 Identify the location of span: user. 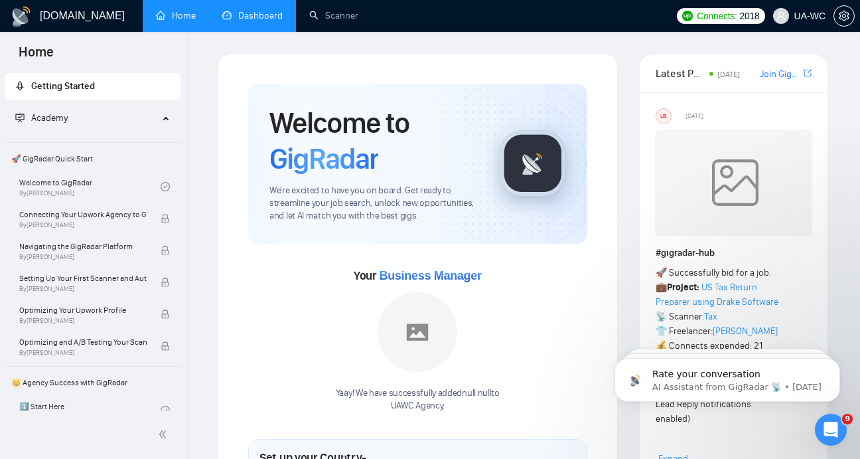
(781, 16).